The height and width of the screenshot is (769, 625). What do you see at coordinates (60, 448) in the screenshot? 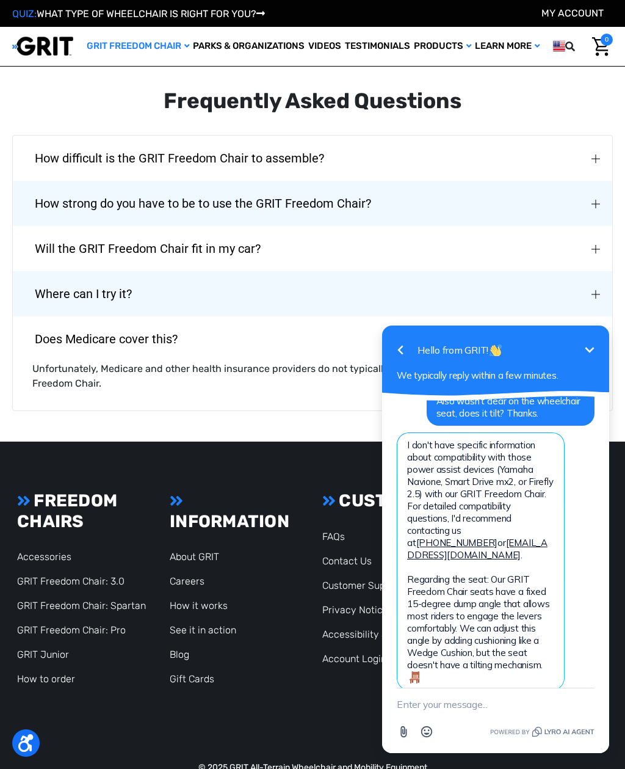
I see `button: Open Emoji picker` at bounding box center [60, 448].